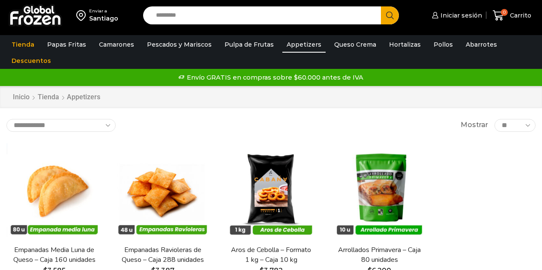 Image resolution: width=542 pixels, height=270 pixels. What do you see at coordinates (179, 45) in the screenshot?
I see `a: Pescados y Mariscos` at bounding box center [179, 45].